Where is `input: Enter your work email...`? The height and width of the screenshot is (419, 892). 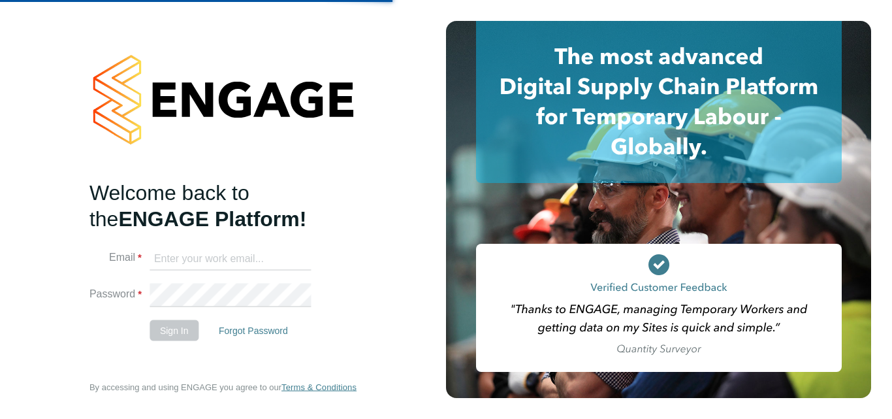
input: Enter your work email... is located at coordinates (230, 259).